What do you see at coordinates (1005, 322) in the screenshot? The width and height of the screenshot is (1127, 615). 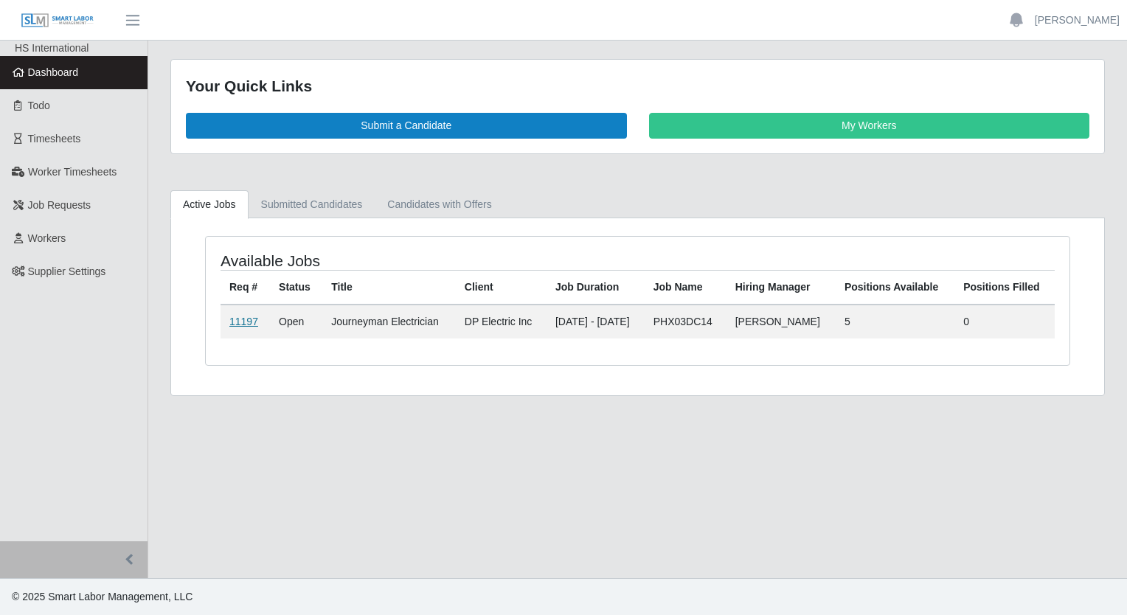 I see `td: 0` at bounding box center [1005, 322].